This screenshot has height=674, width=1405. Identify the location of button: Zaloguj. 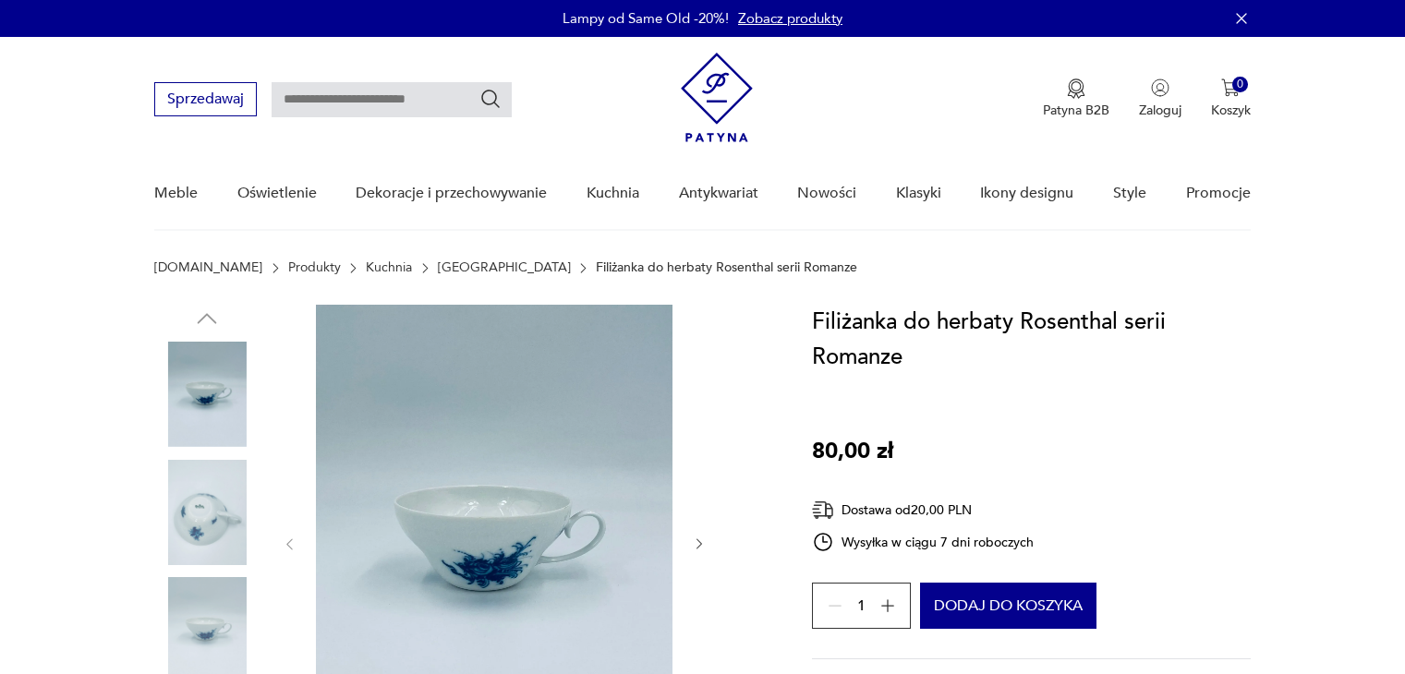
(1160, 99).